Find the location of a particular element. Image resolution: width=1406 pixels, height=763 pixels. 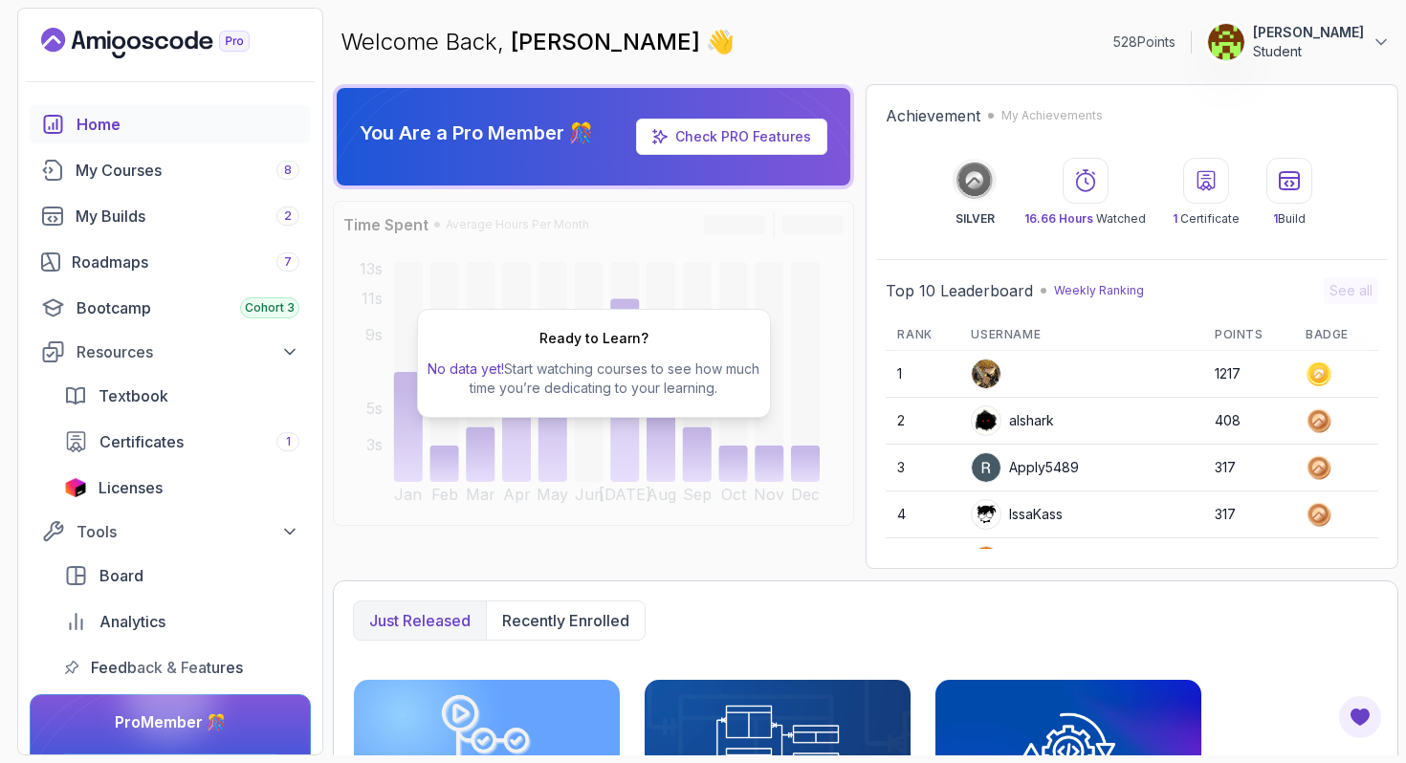

h2: Top 10 Leaderboard is located at coordinates (960, 291).